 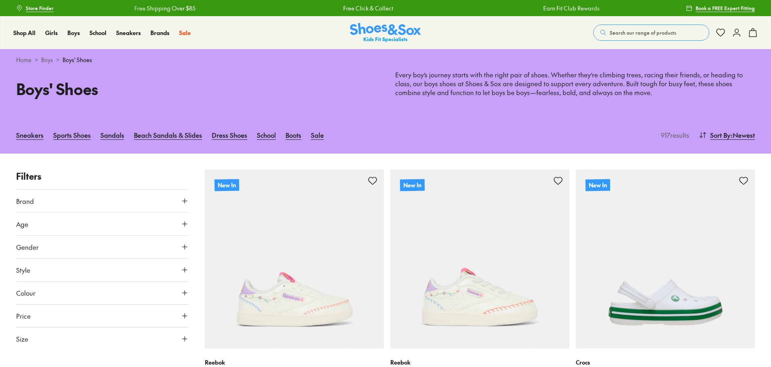 I want to click on button: Size, so click(x=102, y=339).